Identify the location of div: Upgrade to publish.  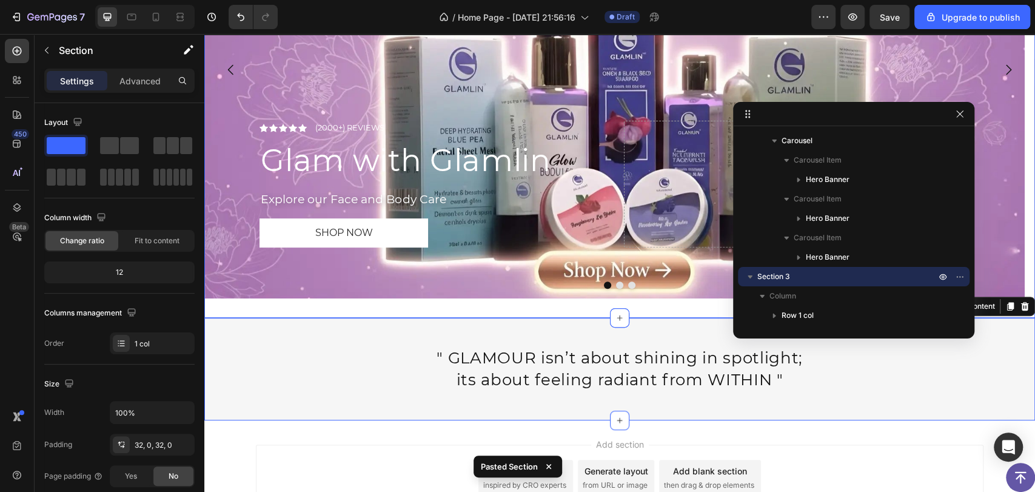
(972, 17).